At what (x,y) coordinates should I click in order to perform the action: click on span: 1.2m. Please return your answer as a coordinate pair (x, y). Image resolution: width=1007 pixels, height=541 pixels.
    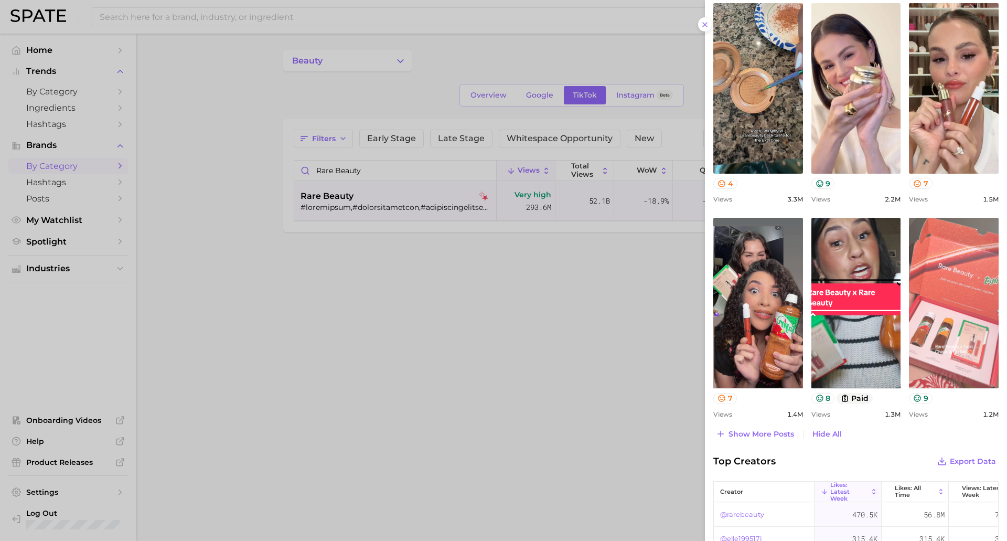
    Looking at the image, I should click on (990, 414).